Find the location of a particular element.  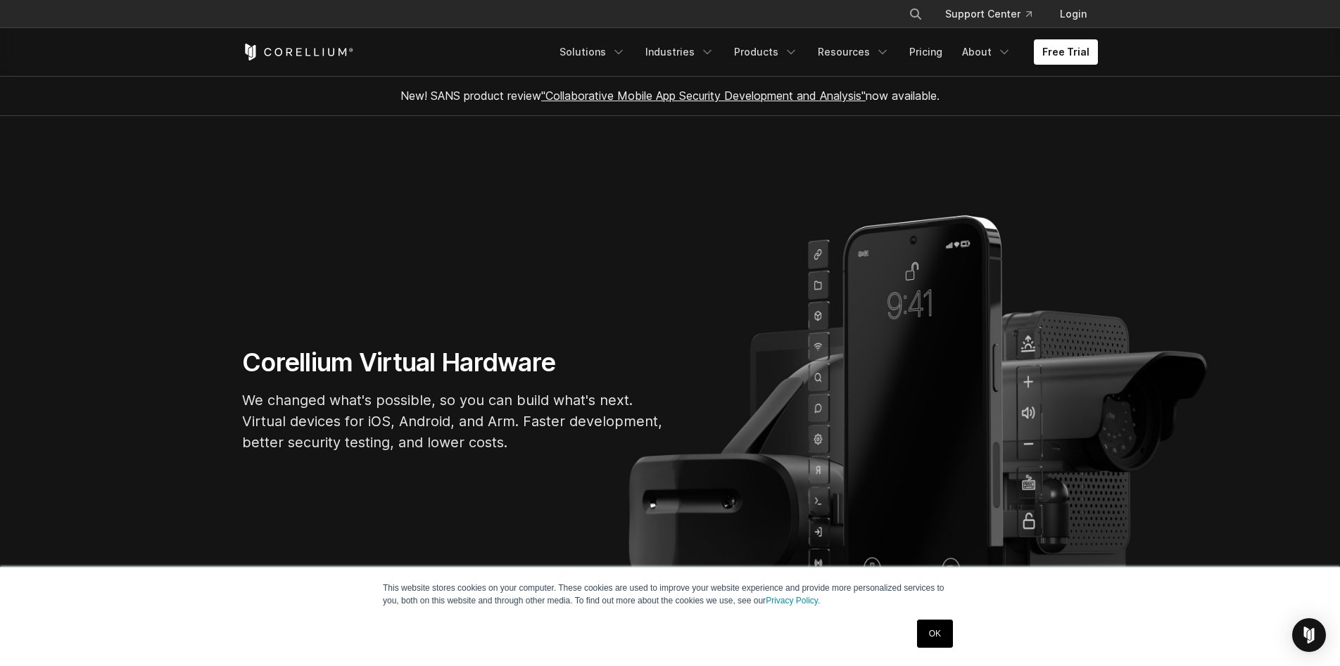

a: Privacy Policy. is located at coordinates (792, 601).